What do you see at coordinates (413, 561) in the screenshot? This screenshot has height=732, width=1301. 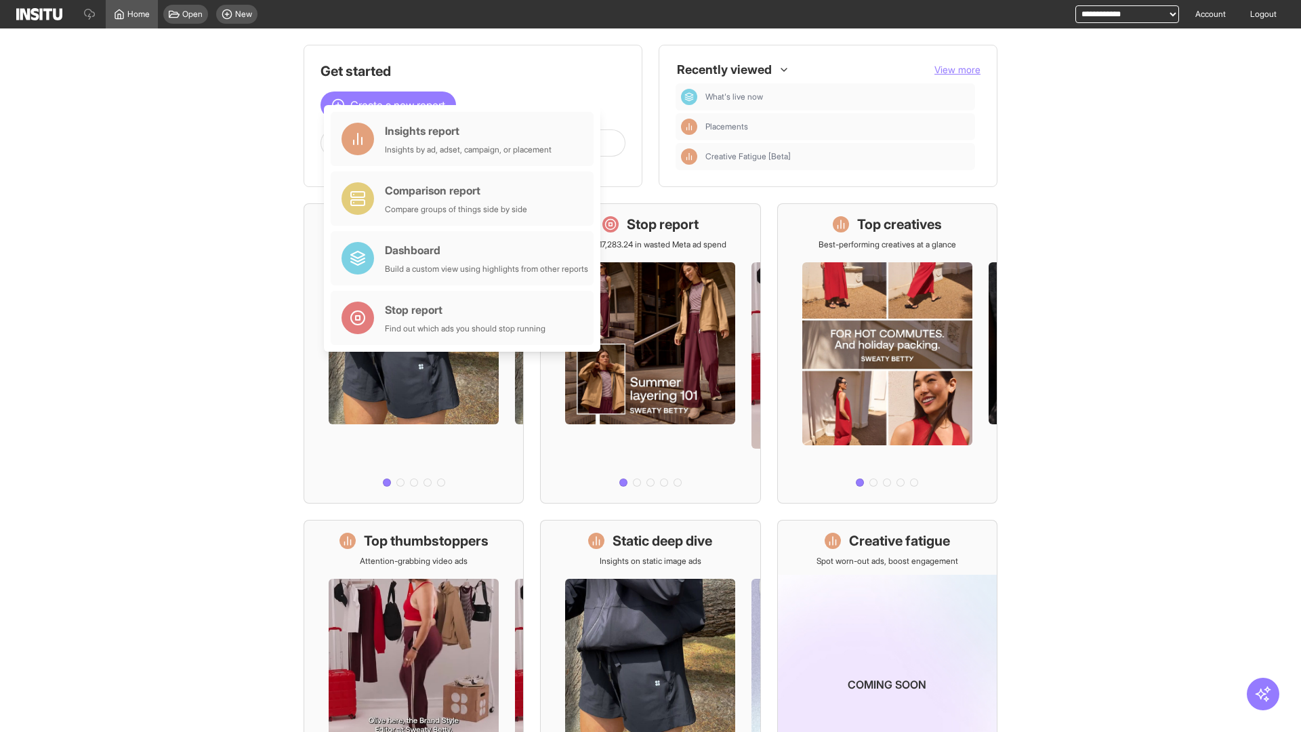 I see `p: Attention-grabbing video ads` at bounding box center [413, 561].